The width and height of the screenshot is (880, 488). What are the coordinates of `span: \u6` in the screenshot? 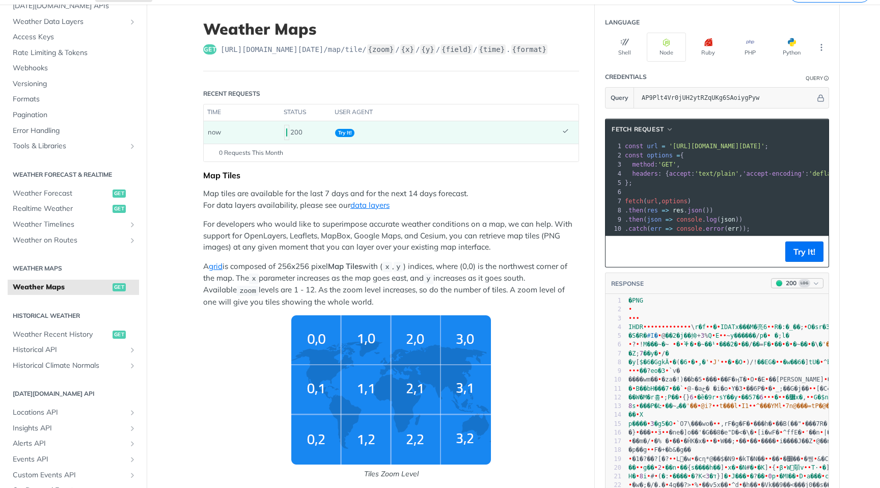 It's located at (678, 327).